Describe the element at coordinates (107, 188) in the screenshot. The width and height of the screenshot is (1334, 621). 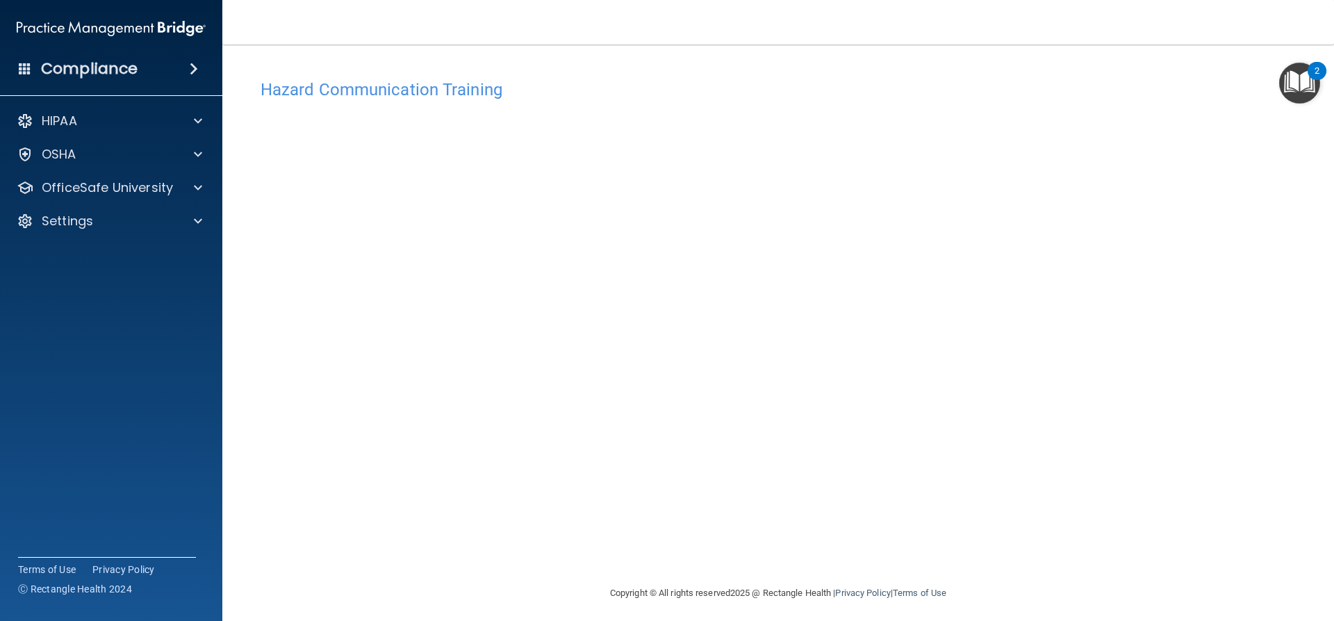
I see `p: OfficeSafe University` at that location.